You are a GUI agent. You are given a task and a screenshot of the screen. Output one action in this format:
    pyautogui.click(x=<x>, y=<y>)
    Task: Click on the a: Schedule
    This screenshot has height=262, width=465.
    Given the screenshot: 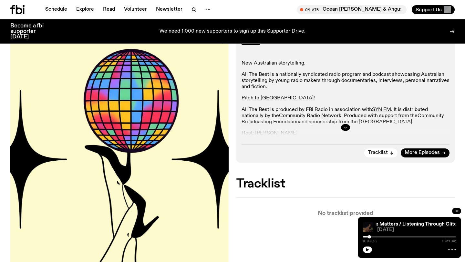 What is the action you would take?
    pyautogui.click(x=56, y=10)
    